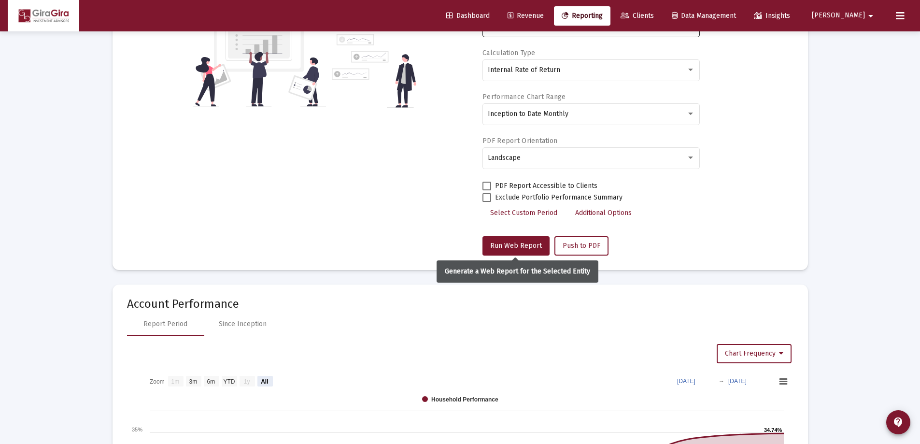 This screenshot has height=444, width=920. What do you see at coordinates (165, 324) in the screenshot?
I see `div: Report Period` at bounding box center [165, 324].